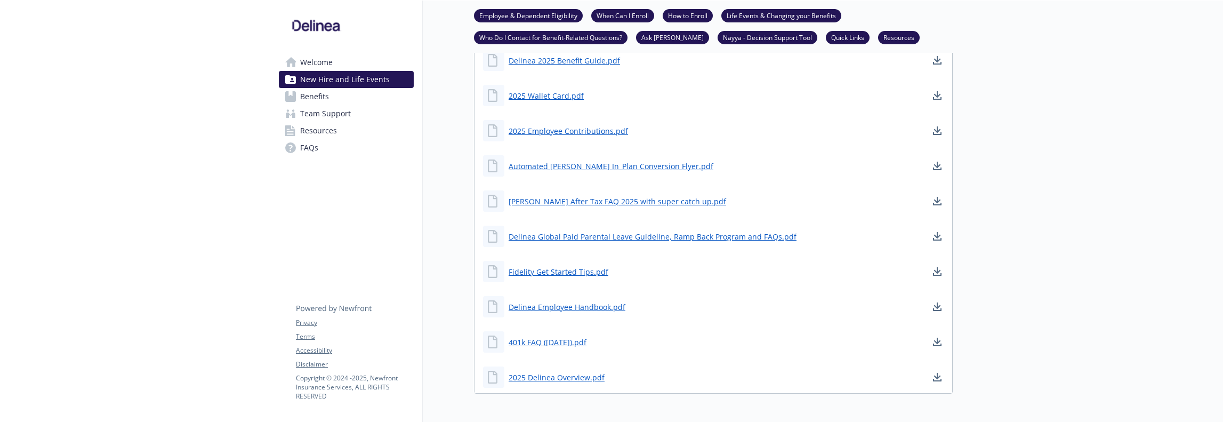  I want to click on a: New Hire and Life Events, so click(346, 79).